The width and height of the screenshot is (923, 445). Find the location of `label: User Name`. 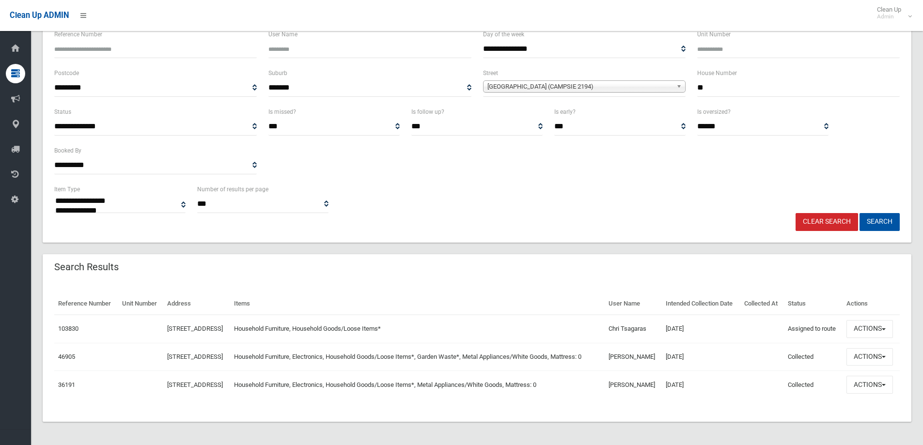

label: User Name is located at coordinates (283, 34).